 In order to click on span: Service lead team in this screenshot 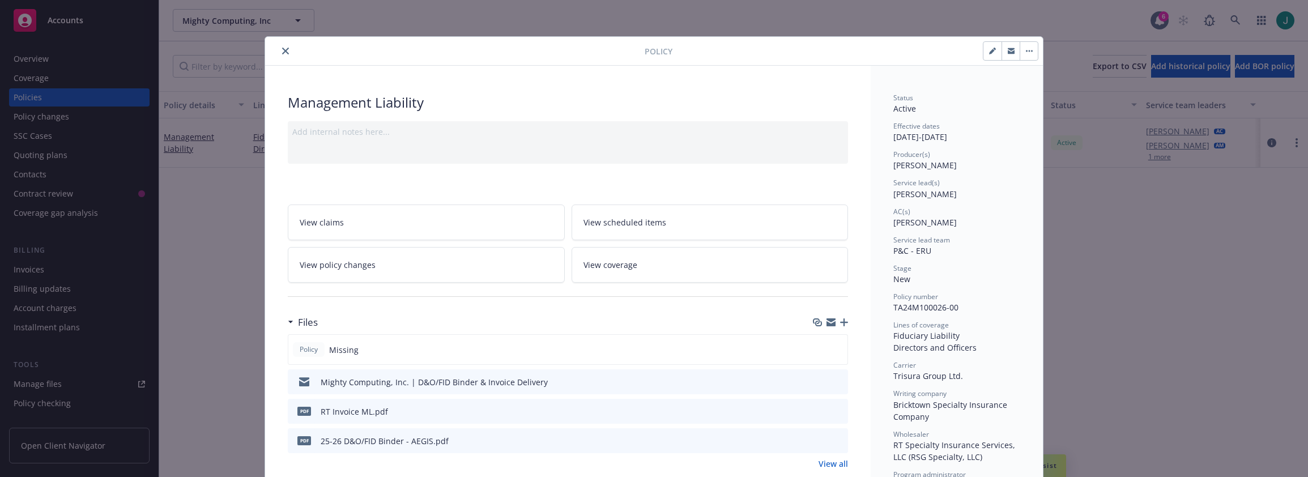, I will do `click(921, 240)`.